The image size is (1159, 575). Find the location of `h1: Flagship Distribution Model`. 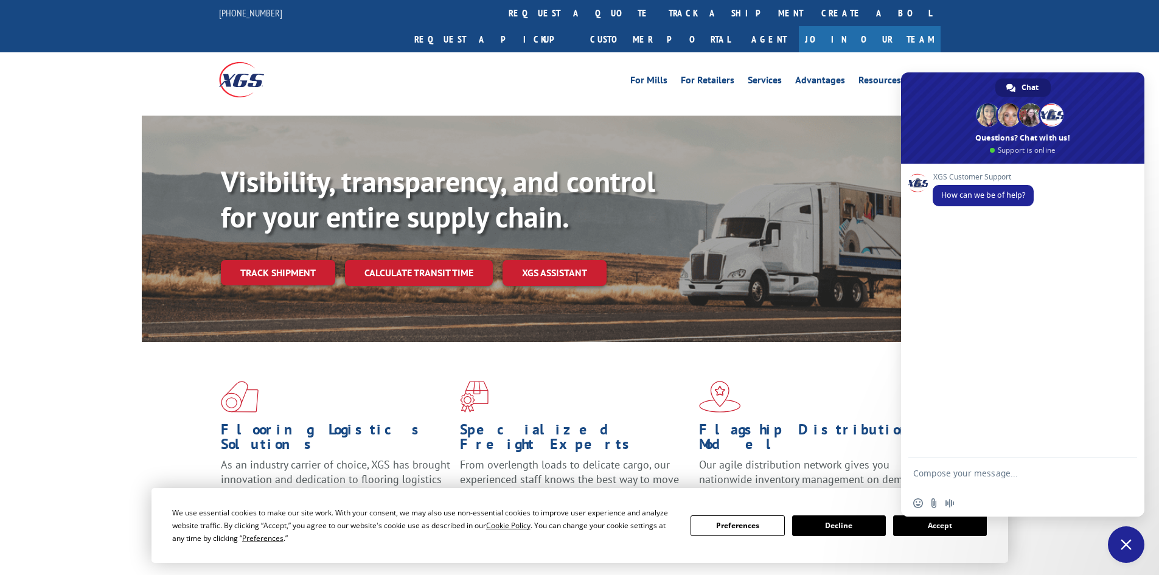

h1: Flagship Distribution Model is located at coordinates (814, 440).